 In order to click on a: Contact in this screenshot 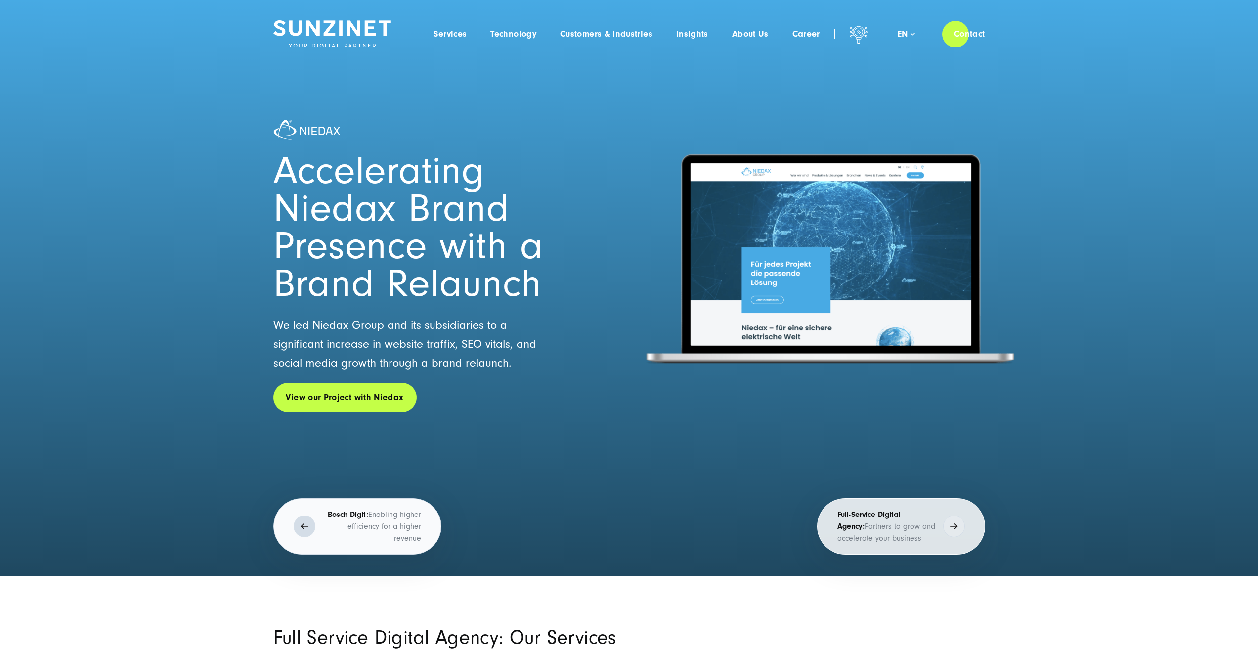, I will do `click(969, 34)`.